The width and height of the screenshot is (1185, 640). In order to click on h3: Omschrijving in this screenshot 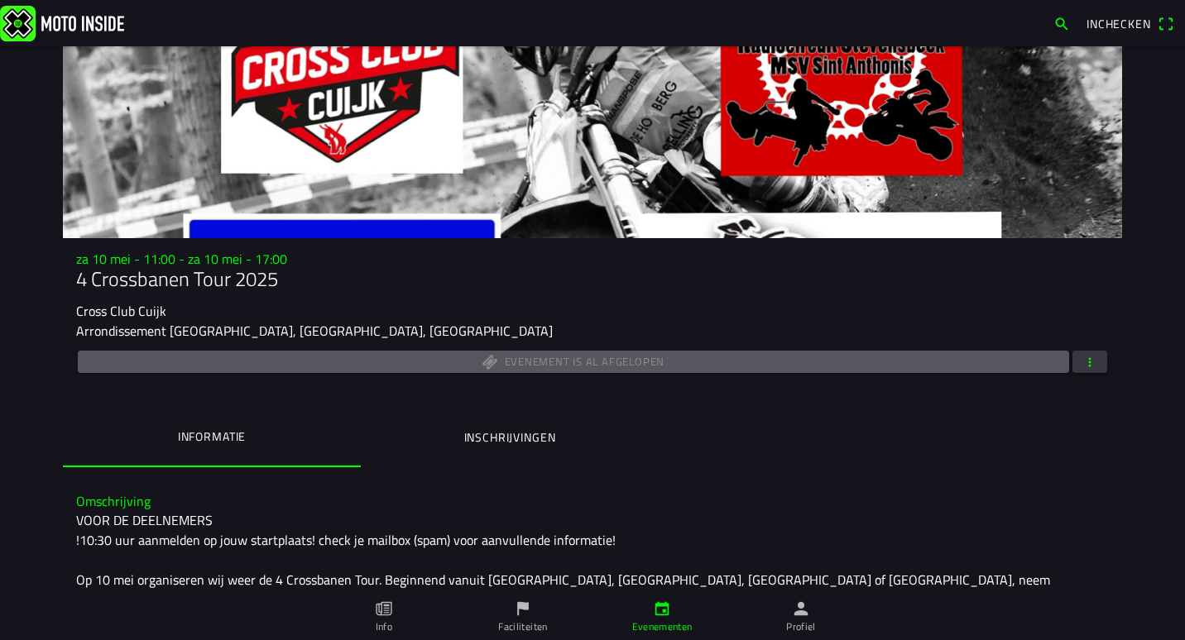, I will do `click(592, 501)`.